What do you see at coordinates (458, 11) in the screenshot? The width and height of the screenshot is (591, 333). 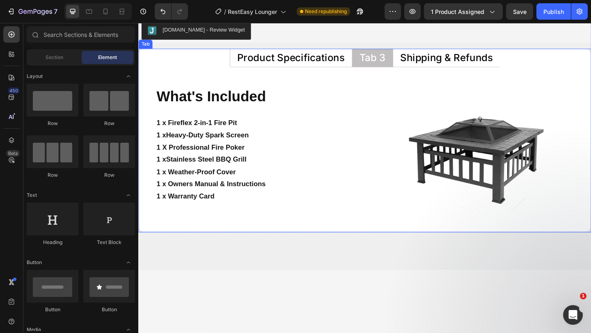 I see `span: 1 product assigned` at bounding box center [458, 11].